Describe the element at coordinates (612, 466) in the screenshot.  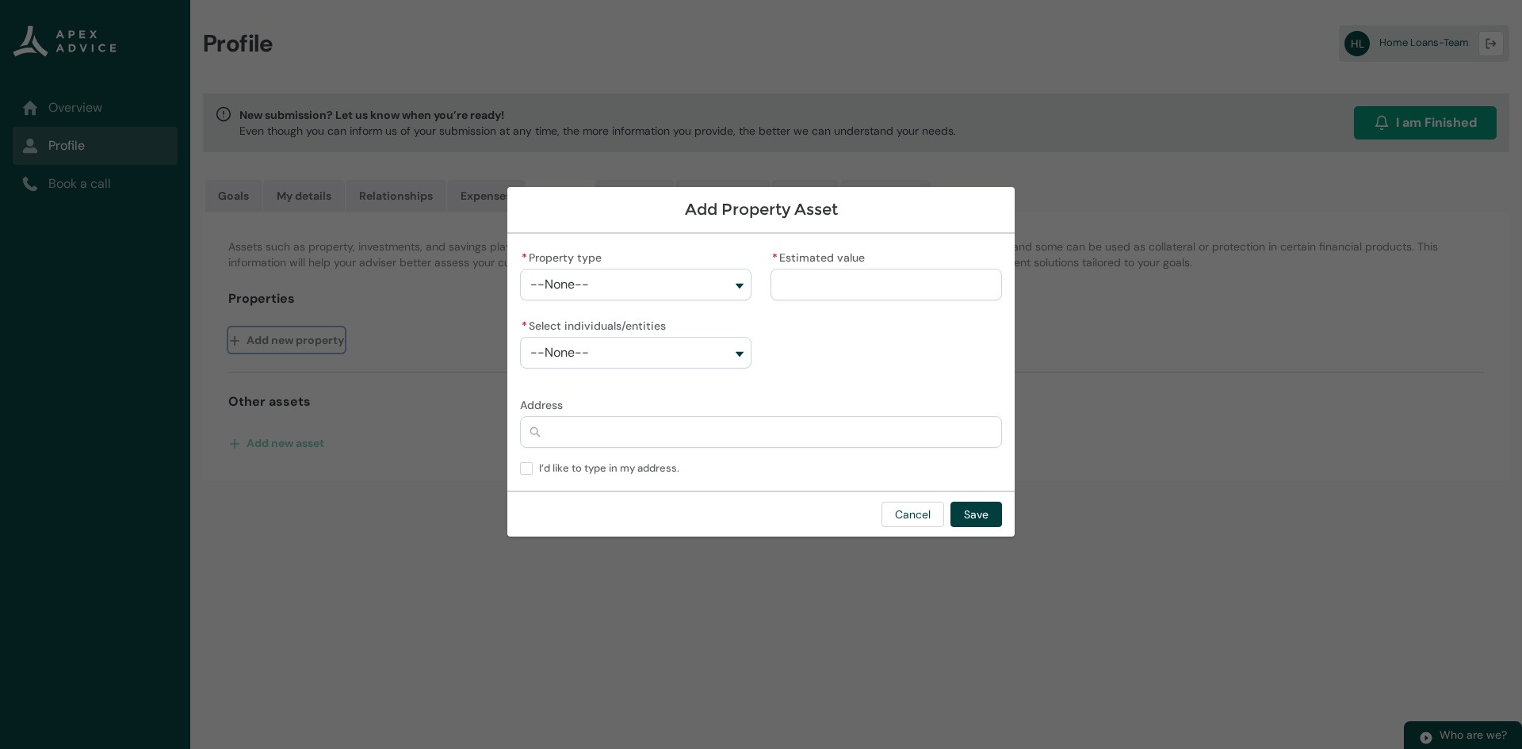
I see `span: I’d like to type in my address.` at that location.